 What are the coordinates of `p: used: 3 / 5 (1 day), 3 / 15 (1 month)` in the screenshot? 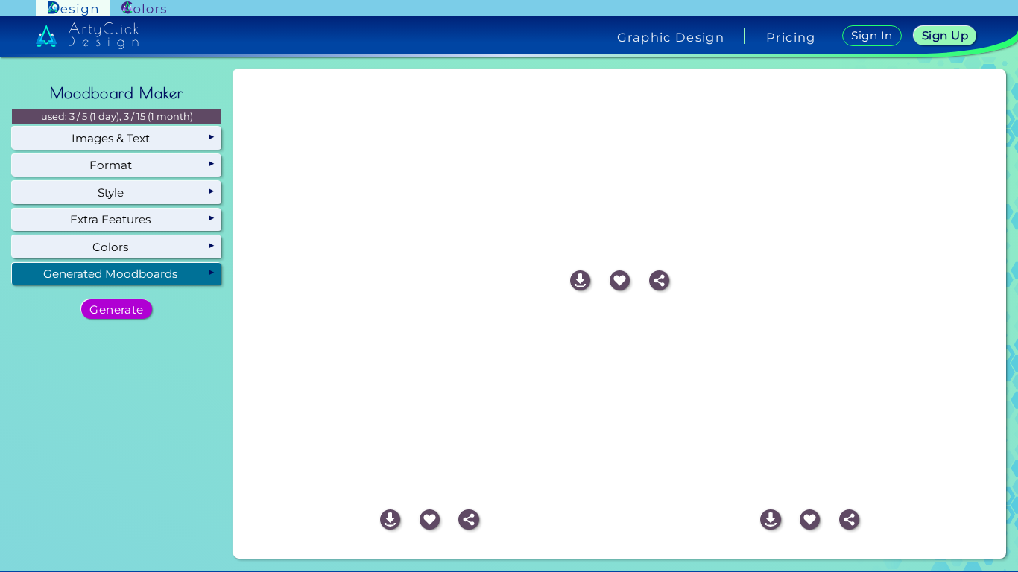 It's located at (116, 117).